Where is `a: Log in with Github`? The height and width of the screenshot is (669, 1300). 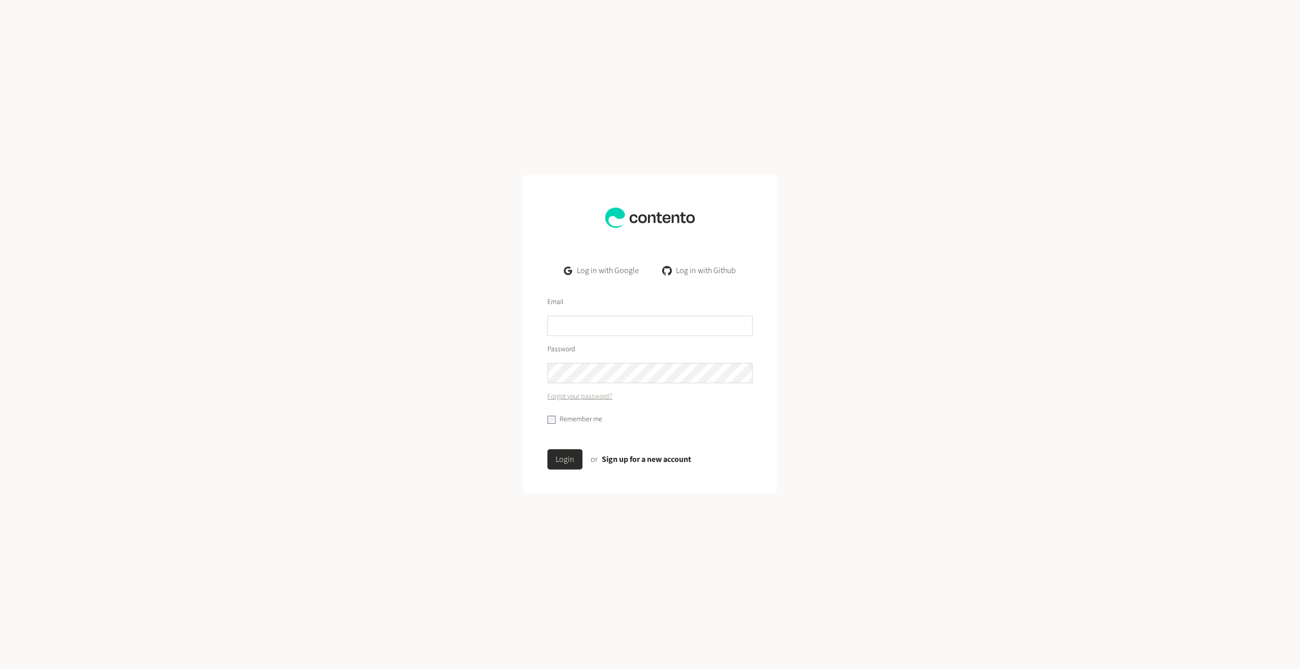
a: Log in with Github is located at coordinates (699, 271).